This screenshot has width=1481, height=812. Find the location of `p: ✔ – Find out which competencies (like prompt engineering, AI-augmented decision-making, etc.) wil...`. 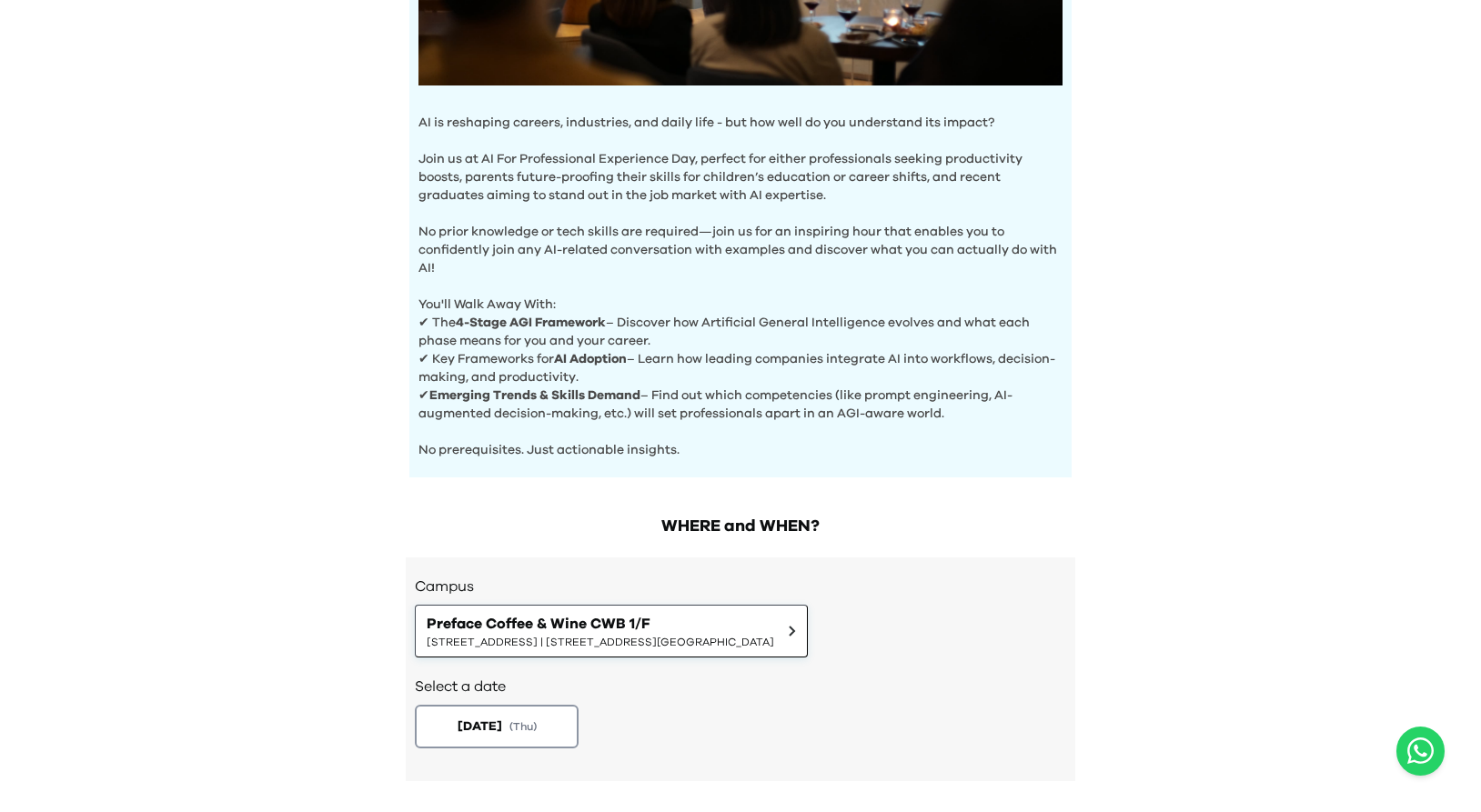

p: ✔ – Find out which competencies (like prompt engineering, AI-augmented decision-making, etc.) wil... is located at coordinates (740, 404).